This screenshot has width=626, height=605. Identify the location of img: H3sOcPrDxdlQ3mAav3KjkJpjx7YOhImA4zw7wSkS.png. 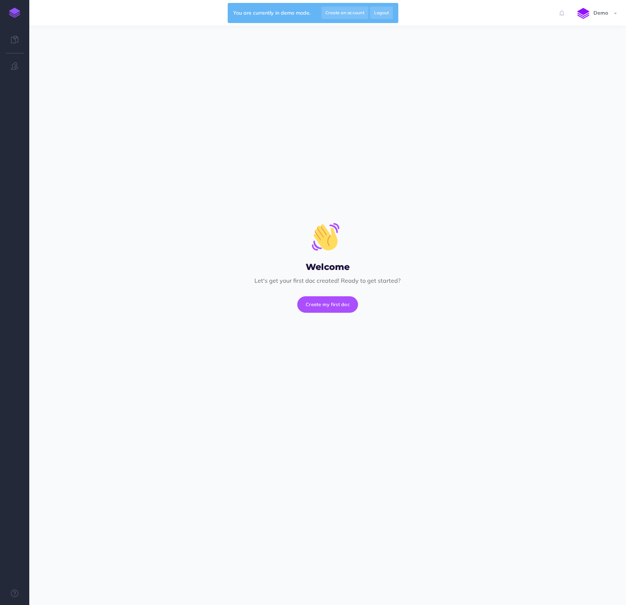
(583, 13).